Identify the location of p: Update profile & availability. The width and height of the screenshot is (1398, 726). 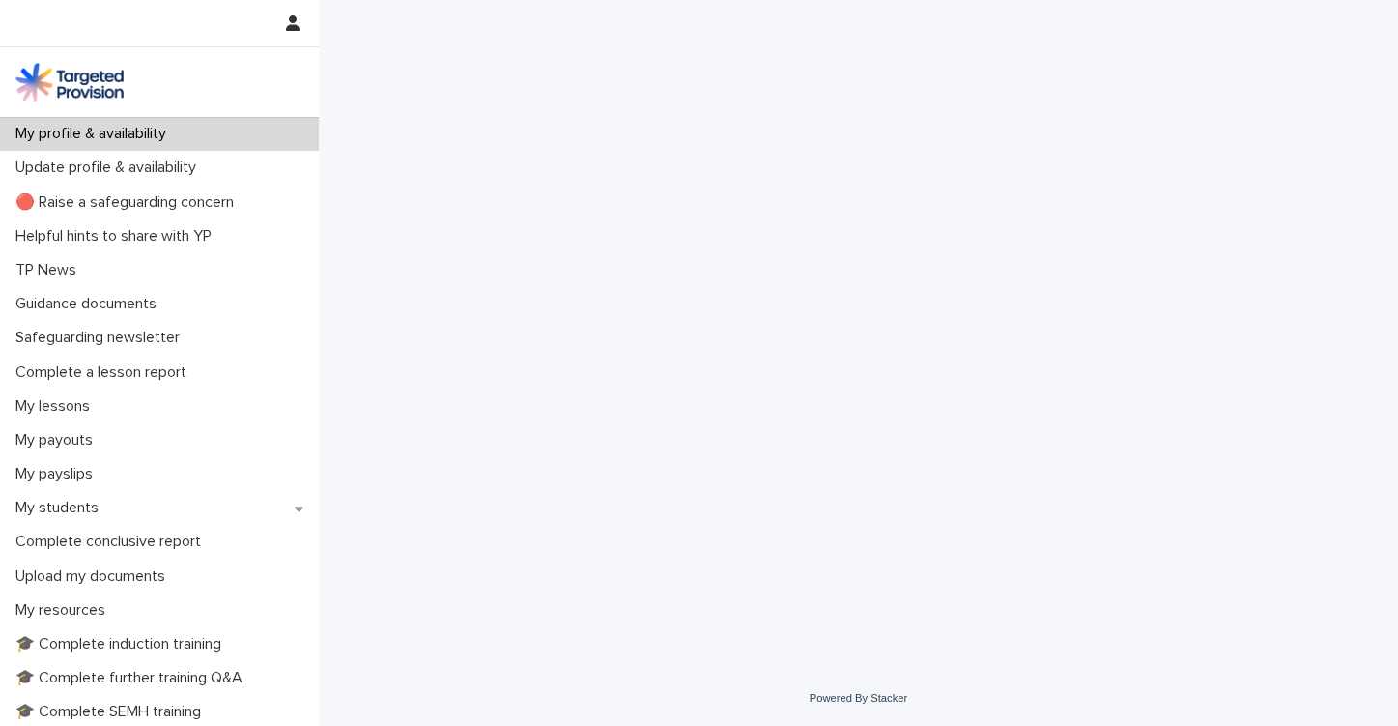
(109, 167).